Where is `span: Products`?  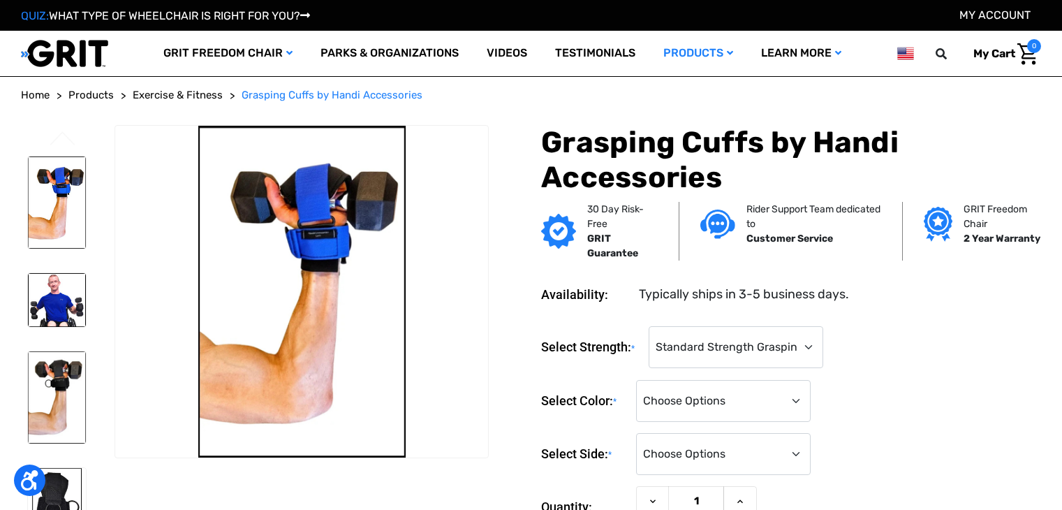
span: Products is located at coordinates (91, 95).